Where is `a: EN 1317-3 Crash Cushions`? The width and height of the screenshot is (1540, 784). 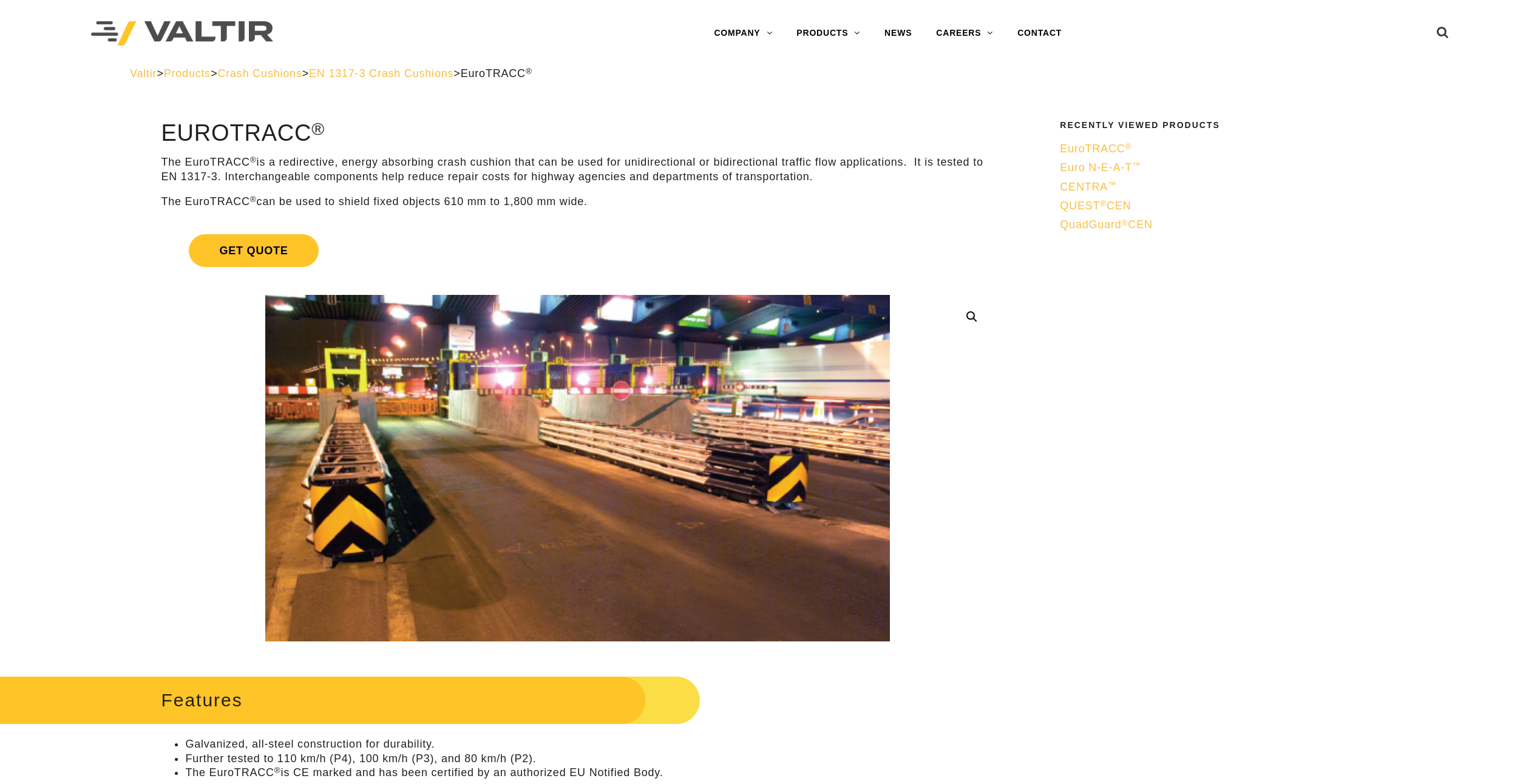 a: EN 1317-3 Crash Cushions is located at coordinates (381, 74).